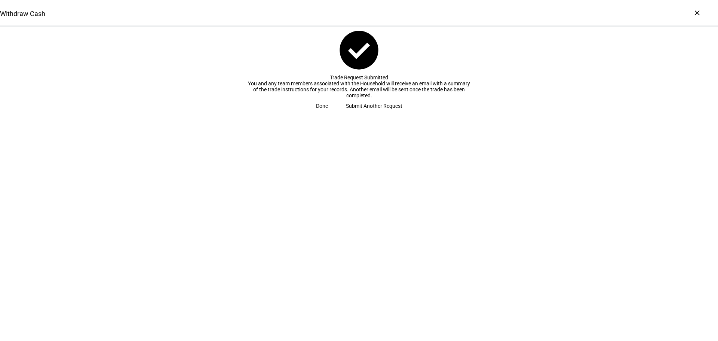 This screenshot has width=718, height=341. Describe the element at coordinates (322, 106) in the screenshot. I see `span: Done` at that location.